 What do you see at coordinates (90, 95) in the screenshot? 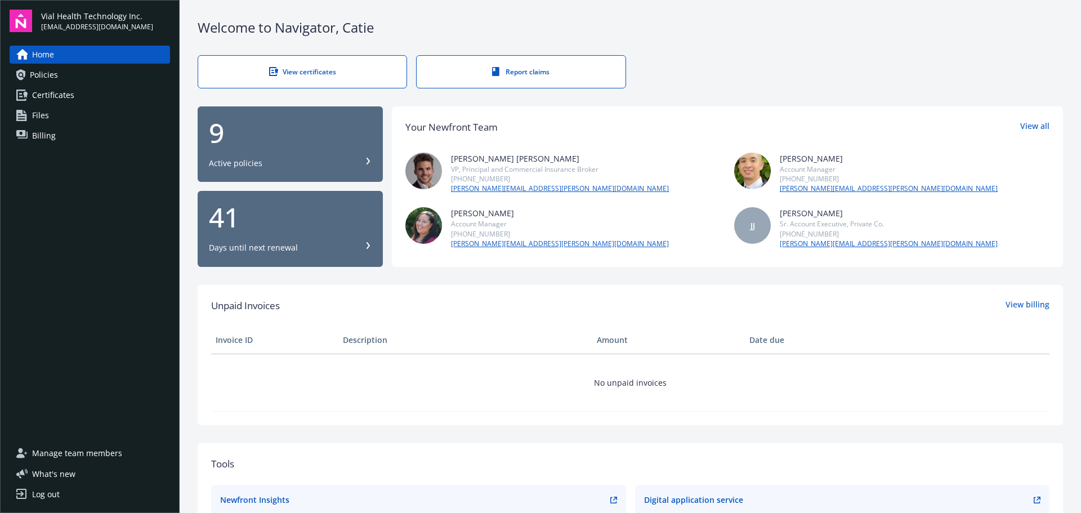
I see `a: Certificates` at bounding box center [90, 95].